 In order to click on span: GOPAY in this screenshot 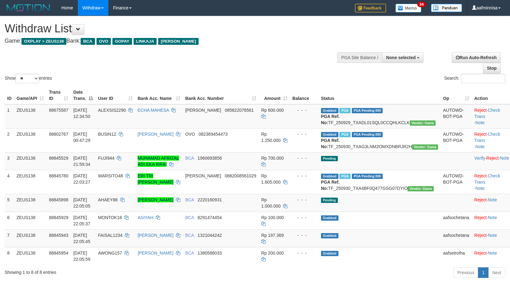, I will do `click(122, 41)`.